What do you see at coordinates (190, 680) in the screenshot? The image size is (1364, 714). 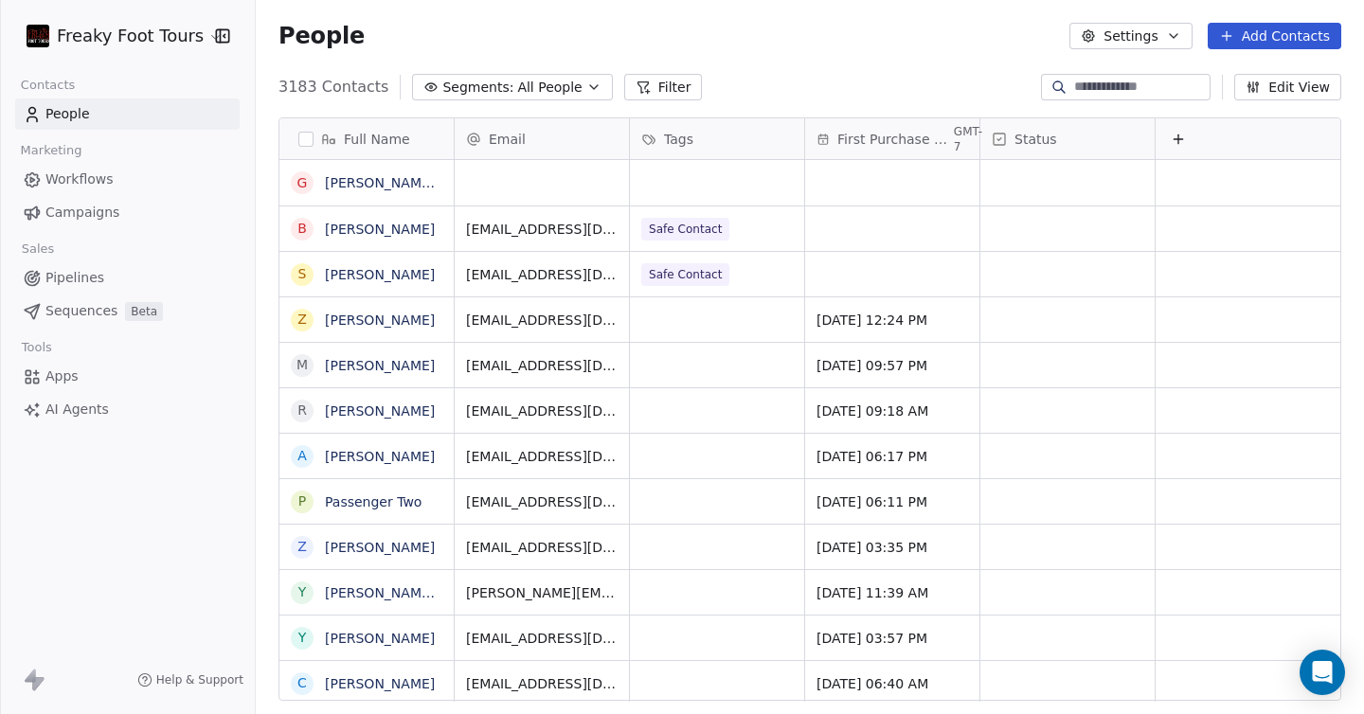 I see `a: Help & Support` at bounding box center [190, 680].